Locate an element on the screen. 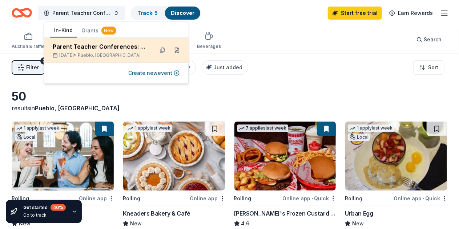 The image size is (459, 229). span: 4.6 is located at coordinates (245, 224).